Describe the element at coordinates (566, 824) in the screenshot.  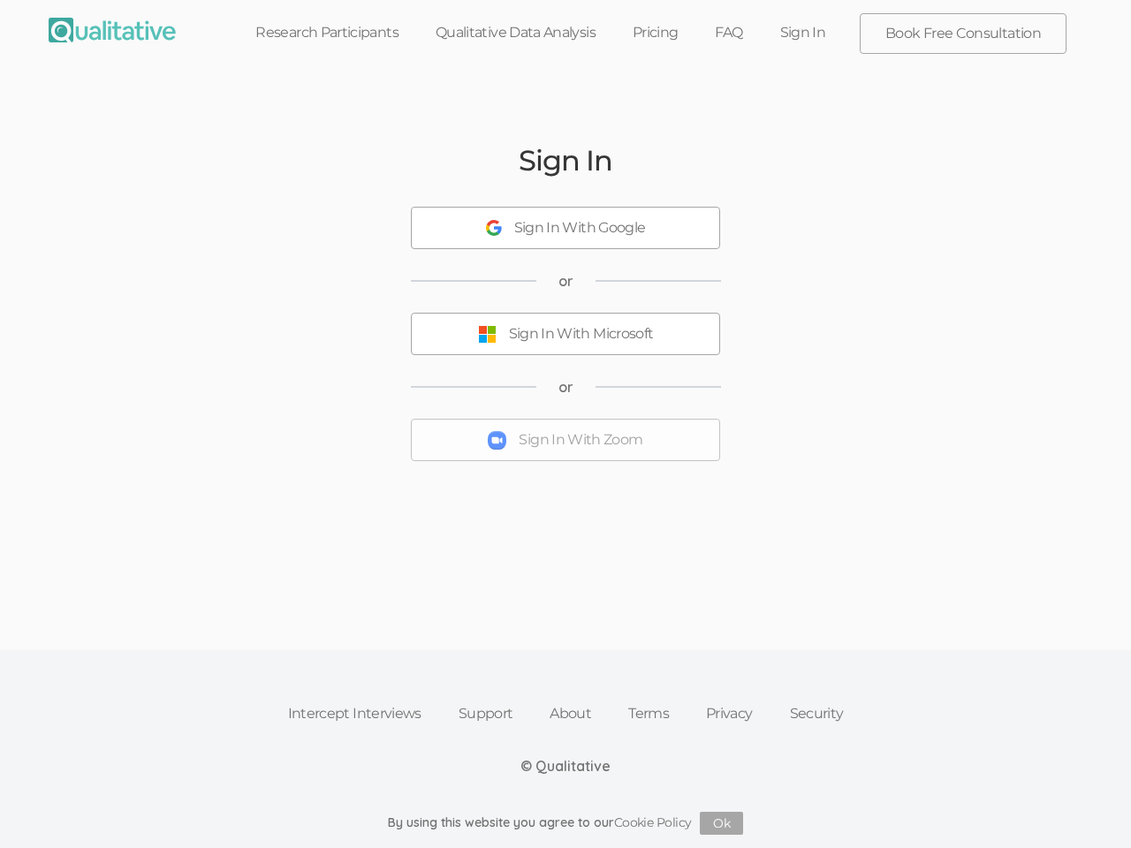
I see `div: By using this website you agree to our` at that location.